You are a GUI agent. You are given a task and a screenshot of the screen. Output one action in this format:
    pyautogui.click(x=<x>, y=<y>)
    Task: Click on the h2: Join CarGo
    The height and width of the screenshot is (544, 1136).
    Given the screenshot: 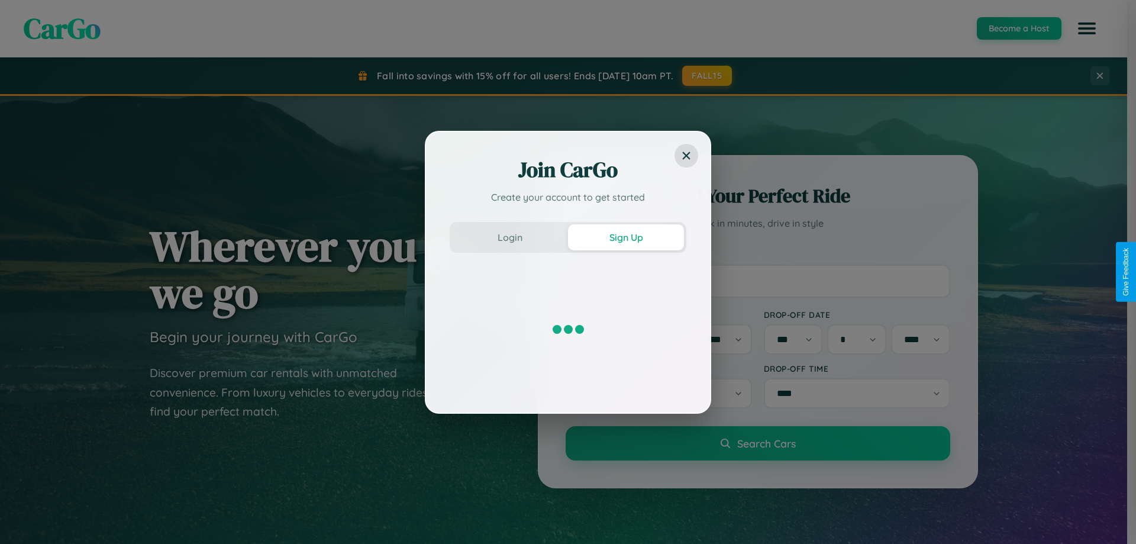 What is the action you would take?
    pyautogui.click(x=568, y=170)
    